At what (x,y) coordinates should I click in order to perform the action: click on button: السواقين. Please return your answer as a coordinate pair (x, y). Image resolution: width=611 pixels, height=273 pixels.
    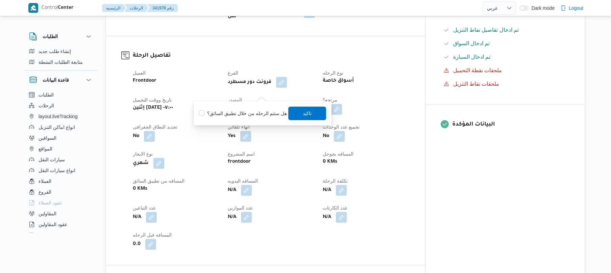
    Looking at the image, I should click on (61, 138).